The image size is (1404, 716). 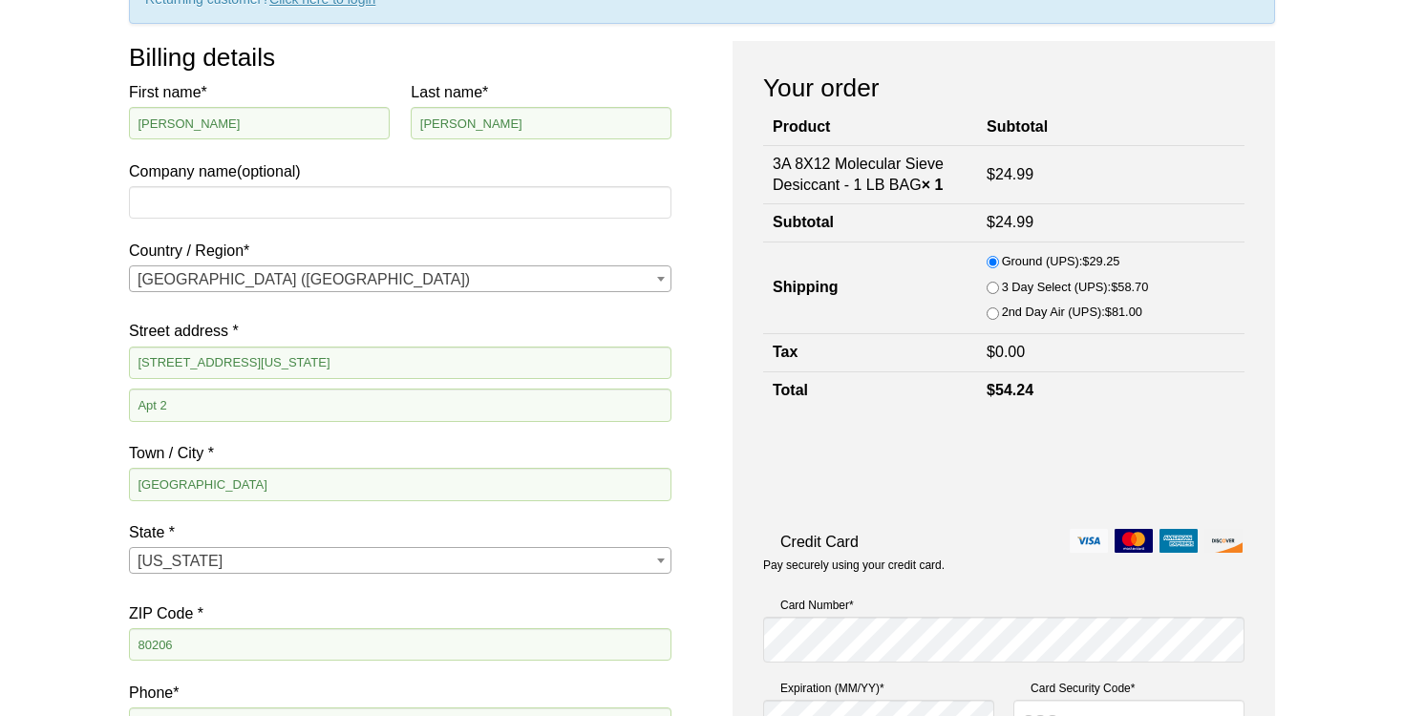 I want to click on label: Expiration (MM/YY), so click(x=879, y=689).